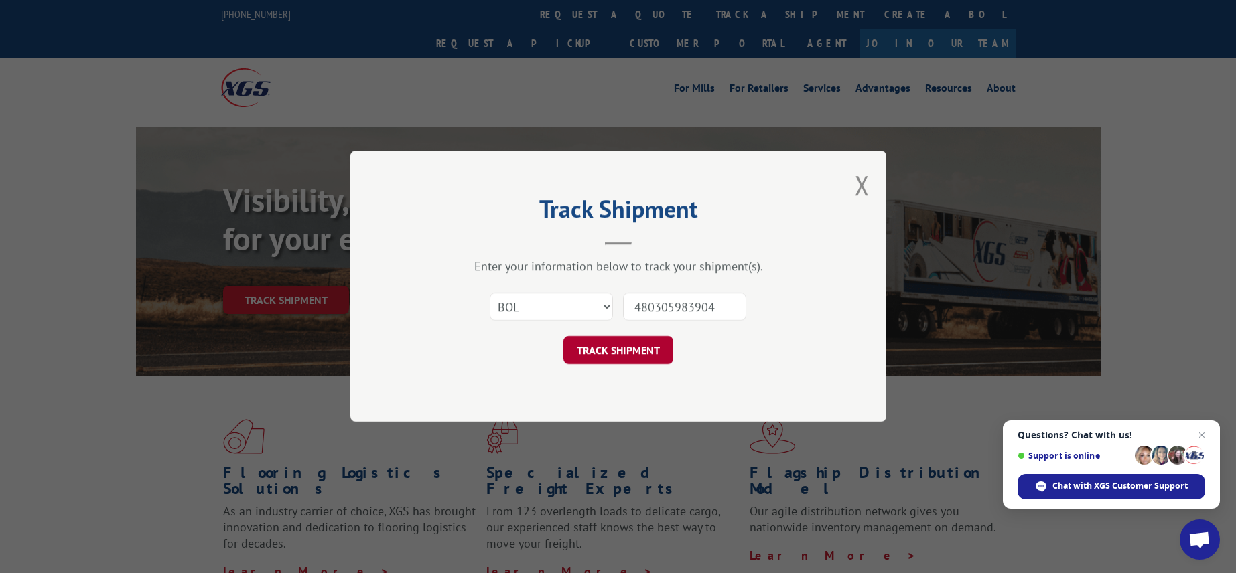 This screenshot has height=573, width=1236. Describe the element at coordinates (618, 351) in the screenshot. I see `button: TRACK SHIPMENT` at that location.